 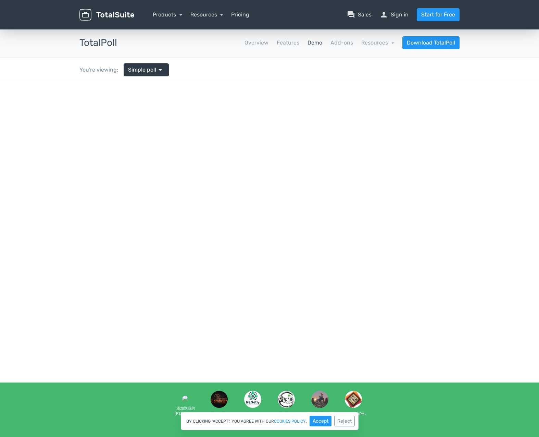 I want to click on div: By clicking "Accept", you agree with our ., so click(x=270, y=421).